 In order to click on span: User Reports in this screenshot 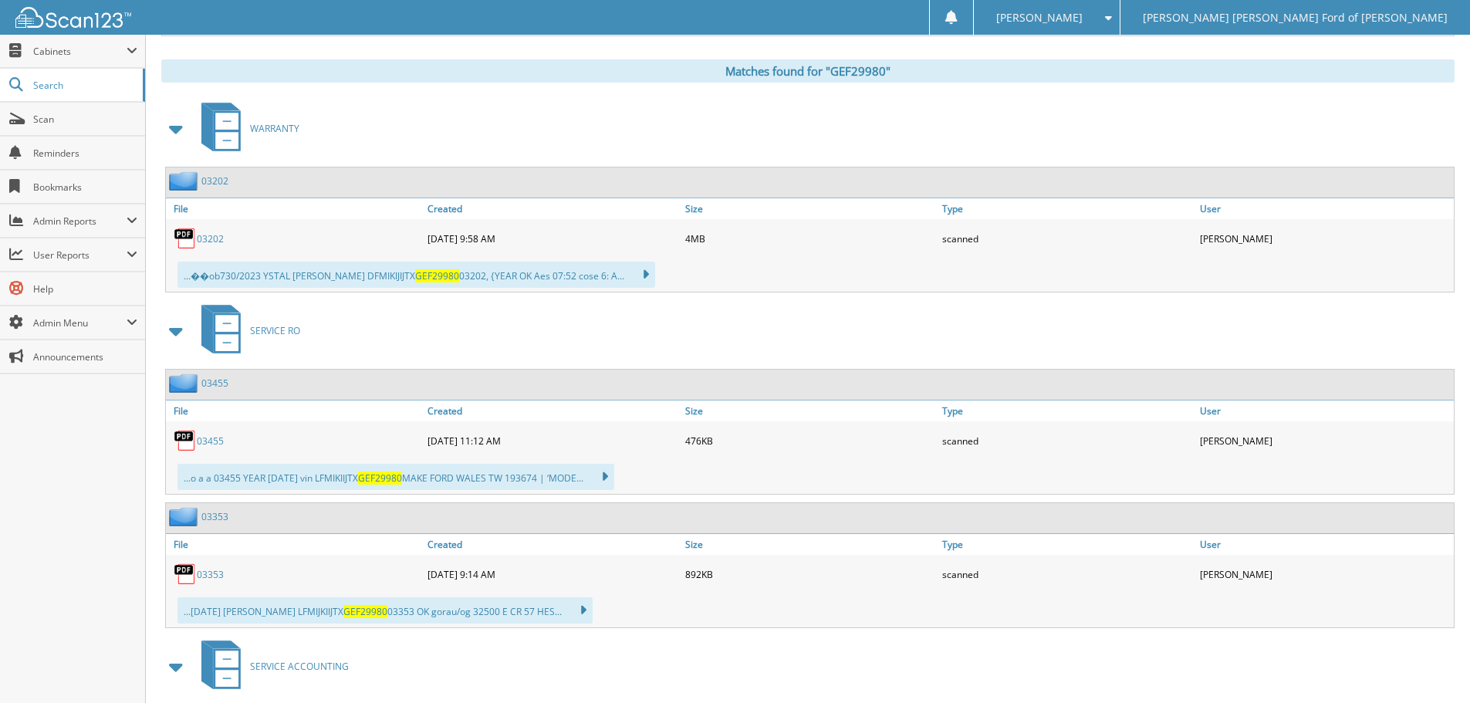, I will do `click(80, 255)`.